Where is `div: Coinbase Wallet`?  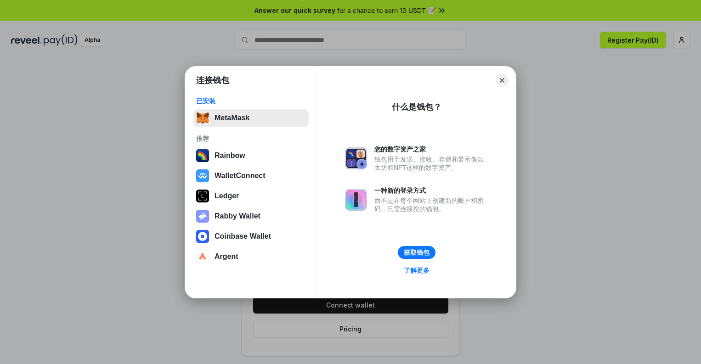
div: Coinbase Wallet is located at coordinates (242, 236).